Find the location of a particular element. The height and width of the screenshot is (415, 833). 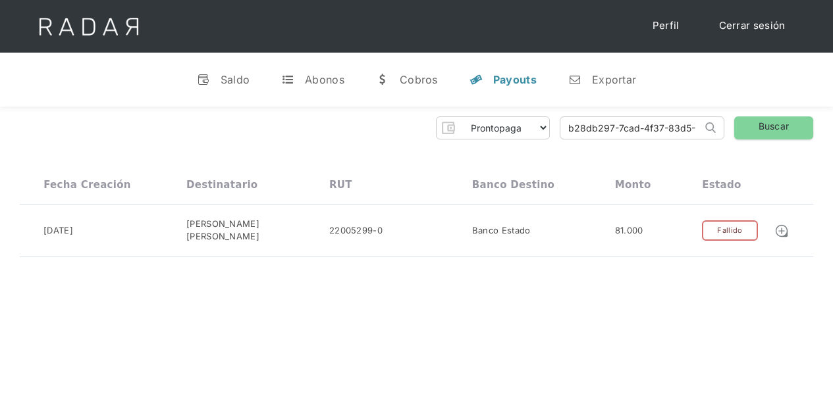

div: Estado is located at coordinates (721, 185).